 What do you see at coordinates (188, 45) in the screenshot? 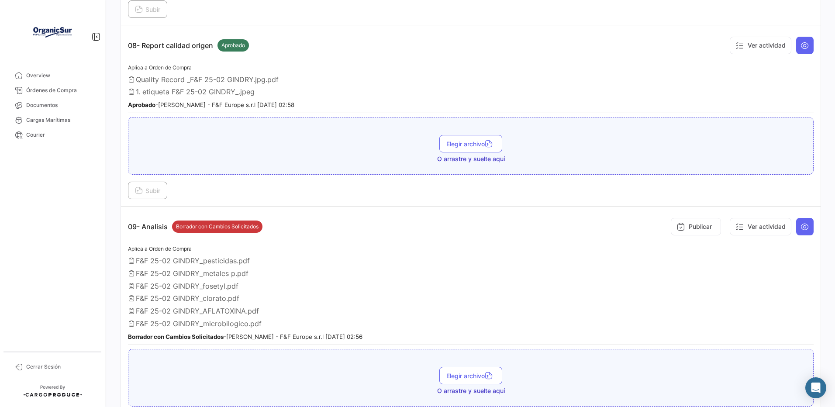
I see `p: 08- Report calidad origen` at bounding box center [188, 45].